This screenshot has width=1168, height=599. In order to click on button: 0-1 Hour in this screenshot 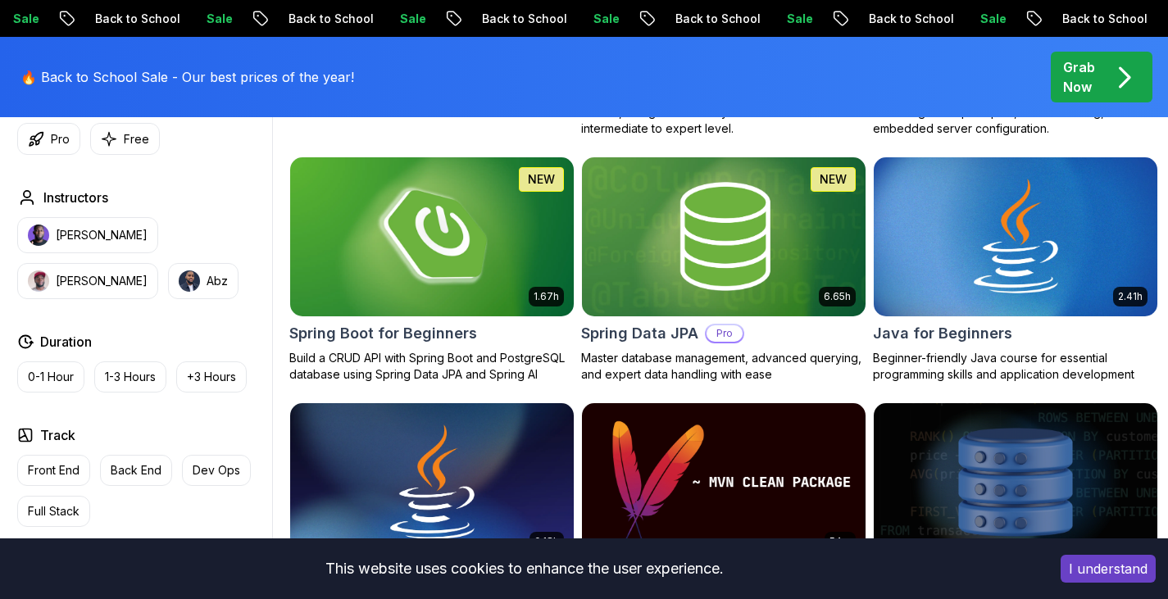, I will do `click(51, 377)`.